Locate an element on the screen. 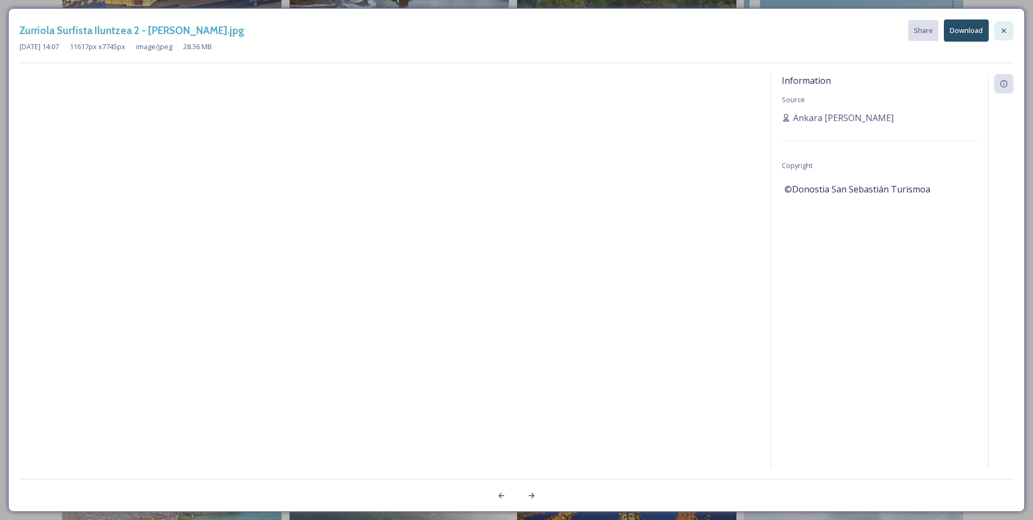 Image resolution: width=1033 pixels, height=520 pixels. span: ©Donostia San Sebastián Turismoa is located at coordinates (857, 189).